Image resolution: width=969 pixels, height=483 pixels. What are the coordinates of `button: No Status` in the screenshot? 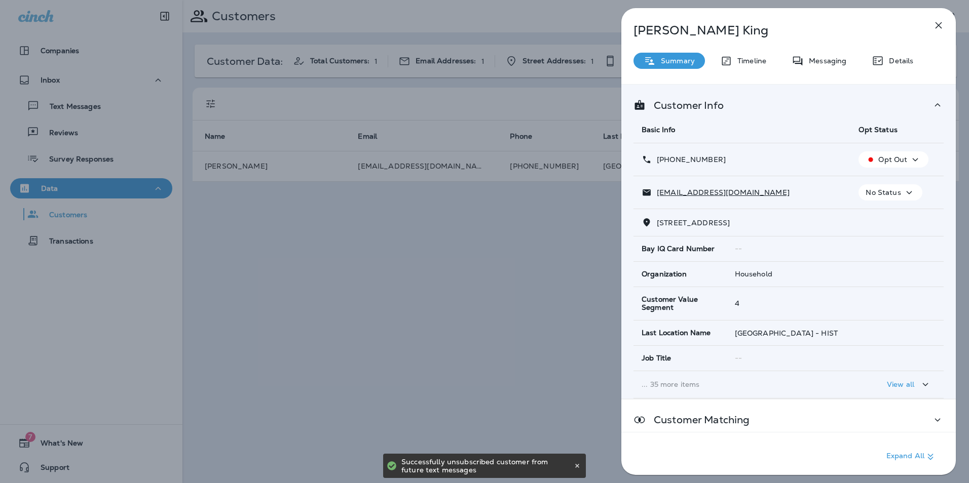 It's located at (890, 193).